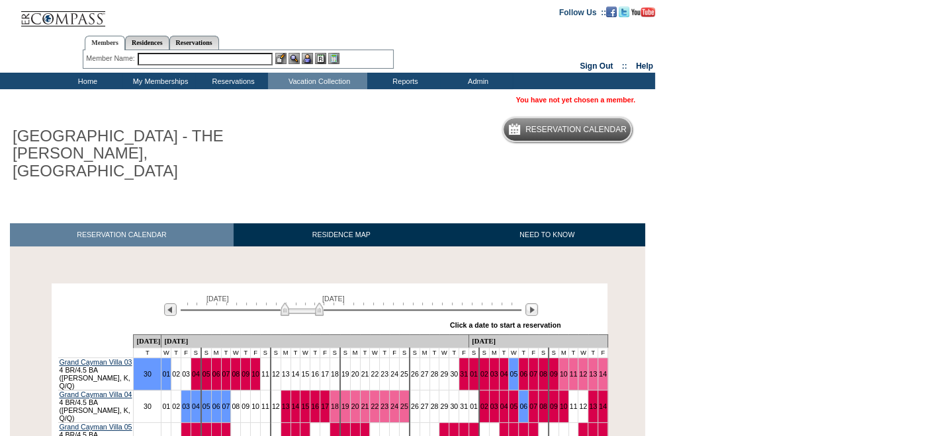  I want to click on td: Reports, so click(403, 81).